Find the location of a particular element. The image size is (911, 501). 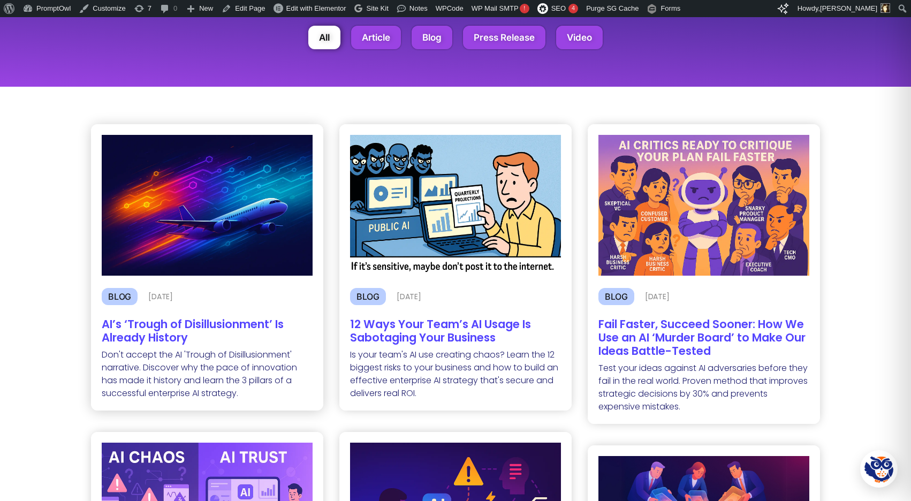

button: Article is located at coordinates (376, 37).